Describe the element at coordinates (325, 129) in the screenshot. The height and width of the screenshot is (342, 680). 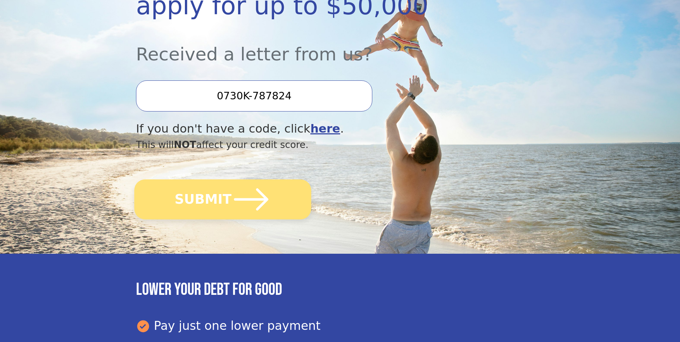
I see `b: here` at that location.